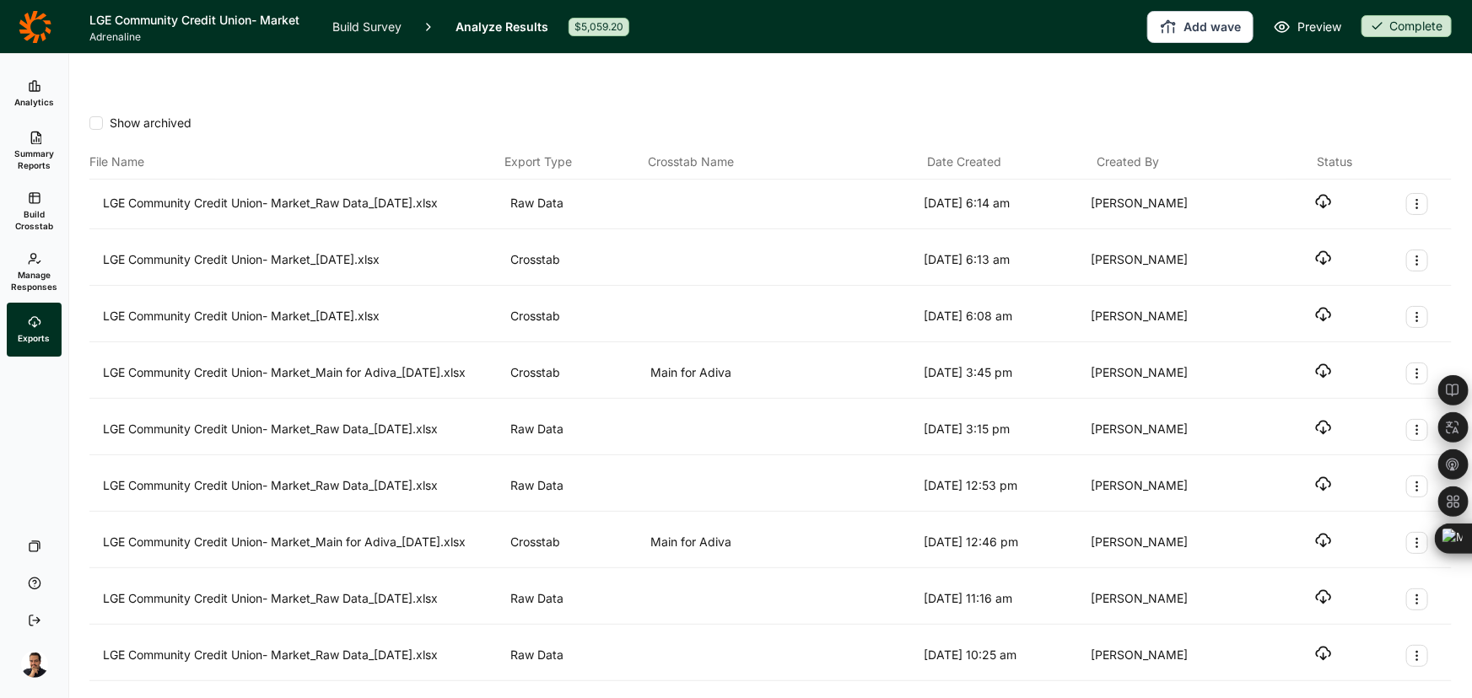 The height and width of the screenshot is (698, 1472). I want to click on div: File Name, so click(293, 162).